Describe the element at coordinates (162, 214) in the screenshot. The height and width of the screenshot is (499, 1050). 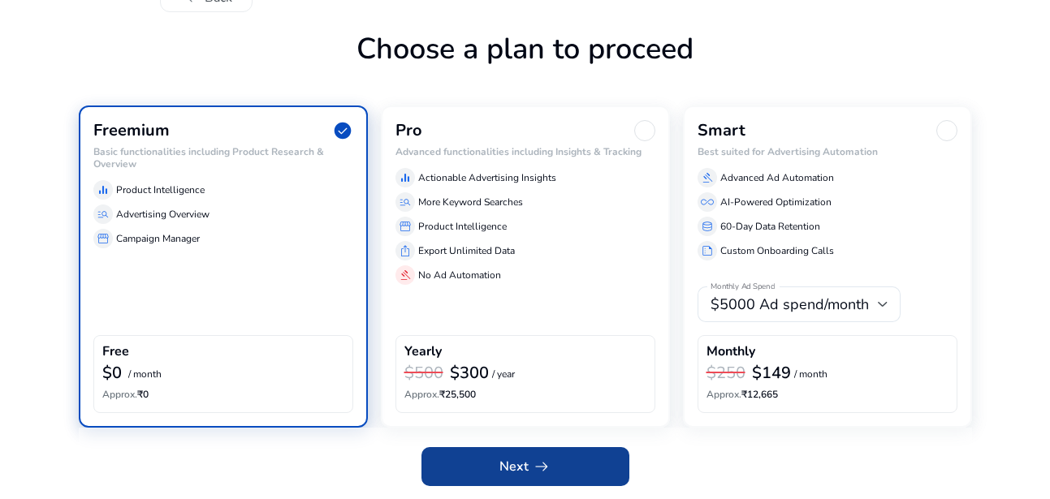
I see `p: Advertising Overview` at that location.